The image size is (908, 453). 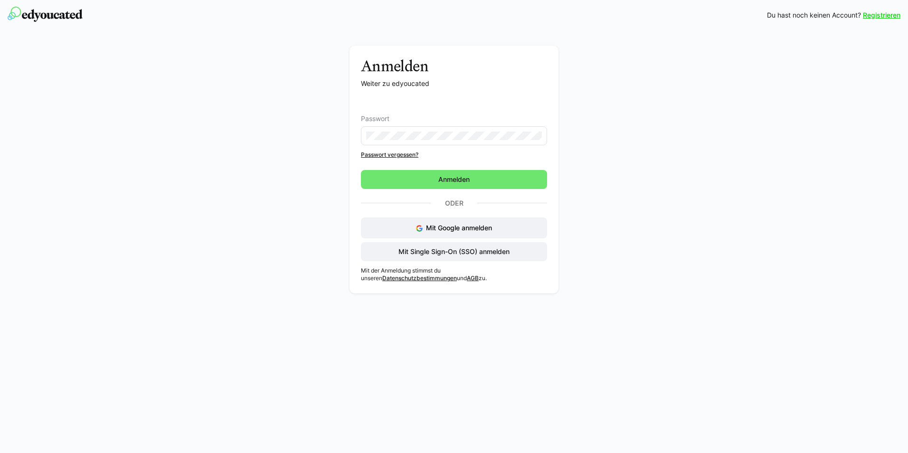 I want to click on a: Passwort vergessen?, so click(x=454, y=155).